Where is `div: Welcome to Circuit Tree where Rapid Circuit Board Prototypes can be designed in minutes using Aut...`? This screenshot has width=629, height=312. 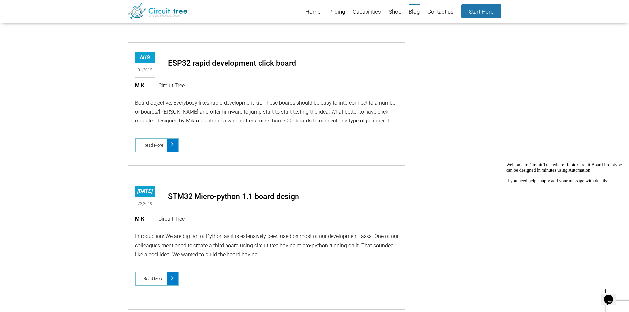 div: Welcome to Circuit Tree where Rapid Circuit Board Prototypes can be designed in minutes using Aut... is located at coordinates (62, 13).